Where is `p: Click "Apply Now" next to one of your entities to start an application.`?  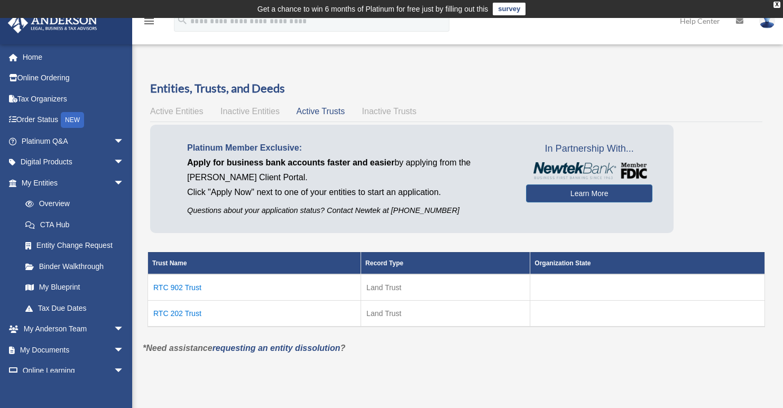
p: Click "Apply Now" next to one of your entities to start an application. is located at coordinates (348, 192).